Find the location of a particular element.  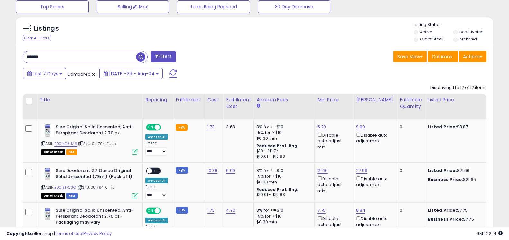

label: Archived is located at coordinates (469, 39).